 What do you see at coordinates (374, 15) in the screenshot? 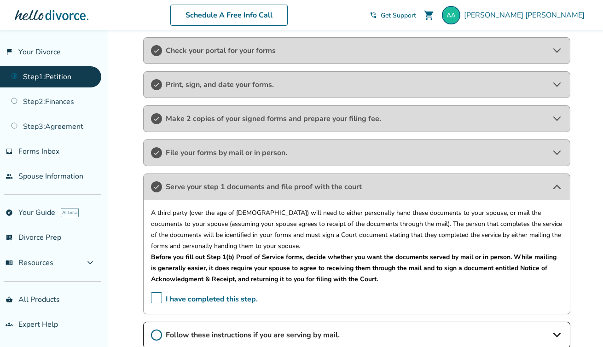
I see `span: phone_in_talk` at bounding box center [374, 15].